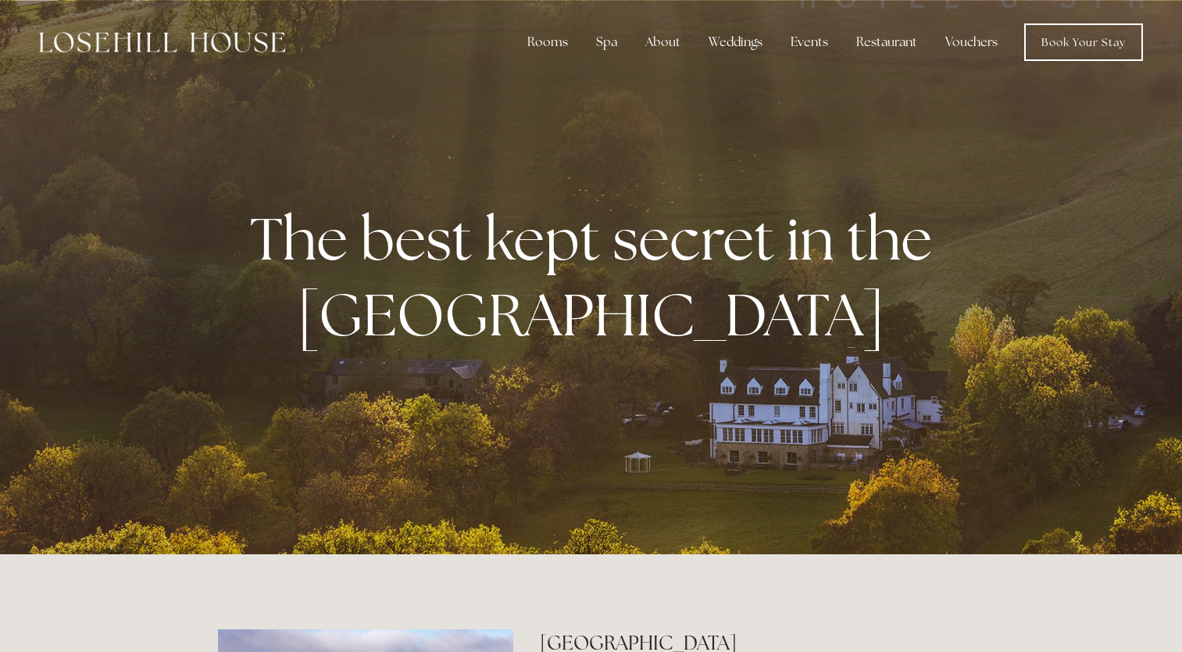 Image resolution: width=1182 pixels, height=652 pixels. What do you see at coordinates (162, 42) in the screenshot?
I see `img: Losehill House` at bounding box center [162, 42].